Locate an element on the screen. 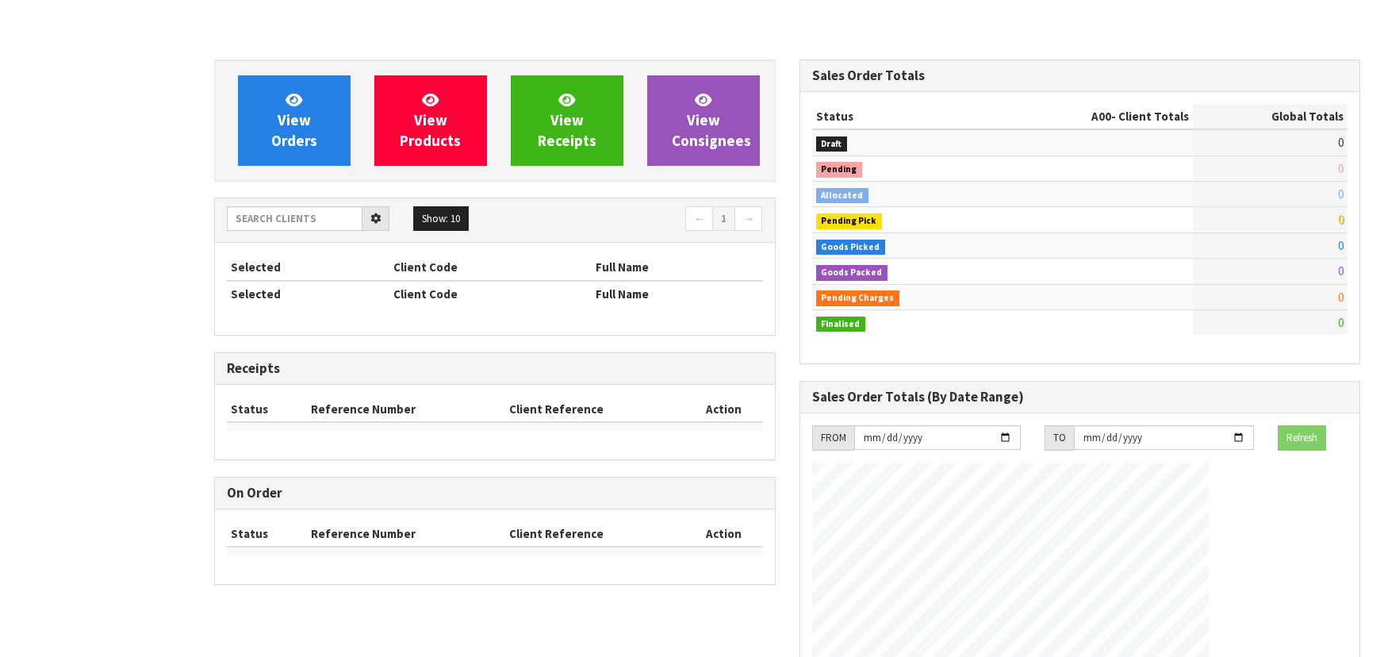  span: A00 is located at coordinates (1101, 116).